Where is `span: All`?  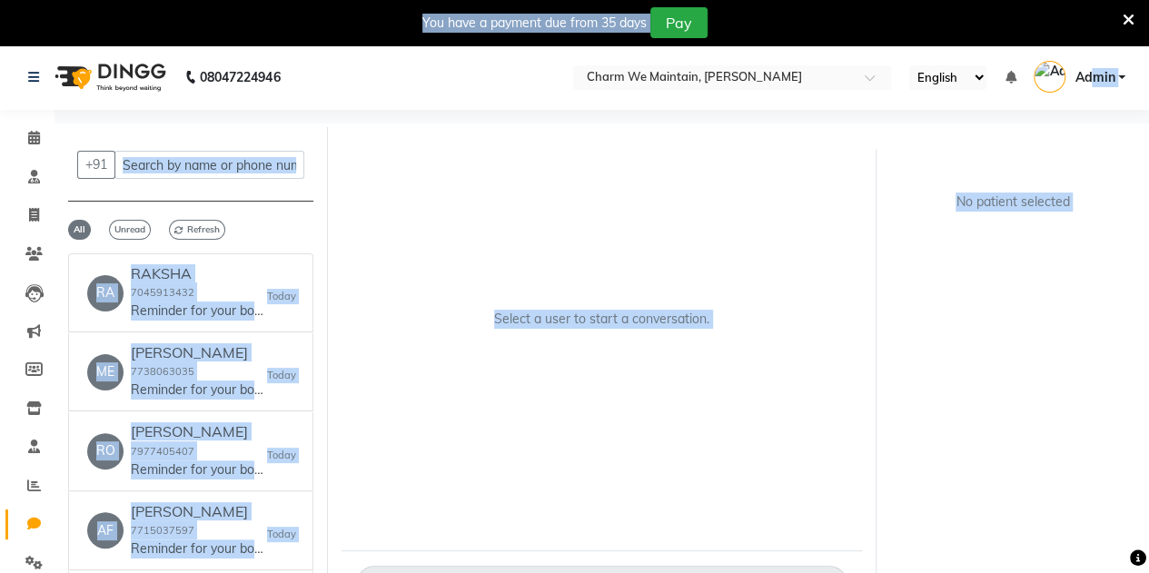
span: All is located at coordinates (79, 230).